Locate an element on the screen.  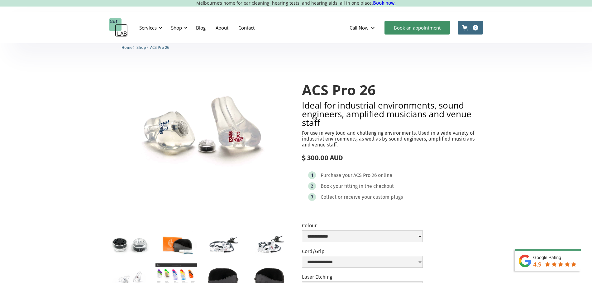
h1: ACS Pro 26 is located at coordinates (392, 90).